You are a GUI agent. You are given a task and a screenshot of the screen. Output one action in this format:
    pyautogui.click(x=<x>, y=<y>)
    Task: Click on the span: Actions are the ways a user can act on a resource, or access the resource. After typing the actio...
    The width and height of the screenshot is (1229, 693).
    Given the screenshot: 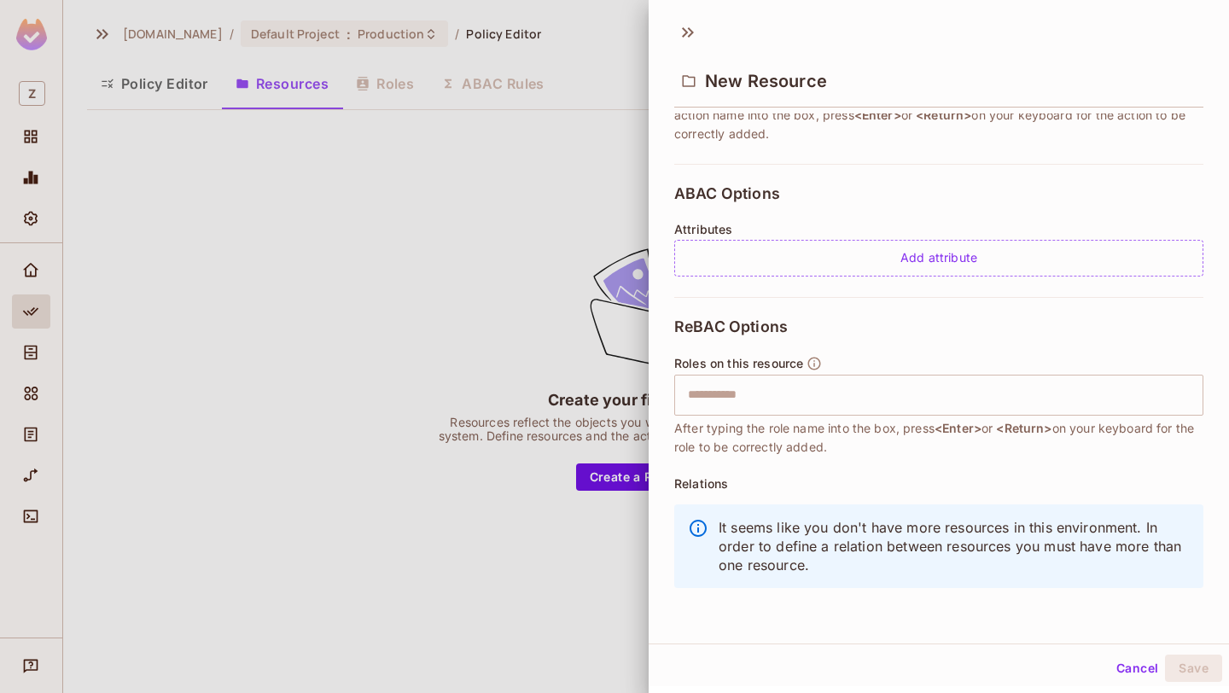 What is the action you would take?
    pyautogui.click(x=939, y=115)
    